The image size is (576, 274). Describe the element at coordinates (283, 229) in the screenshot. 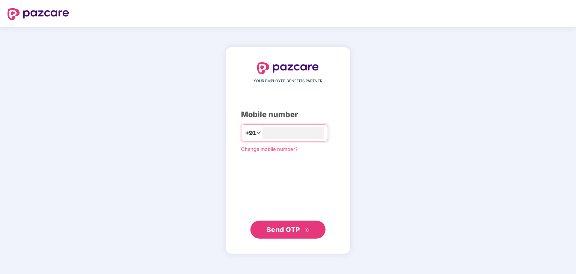

I see `span: Send OTP` at that location.